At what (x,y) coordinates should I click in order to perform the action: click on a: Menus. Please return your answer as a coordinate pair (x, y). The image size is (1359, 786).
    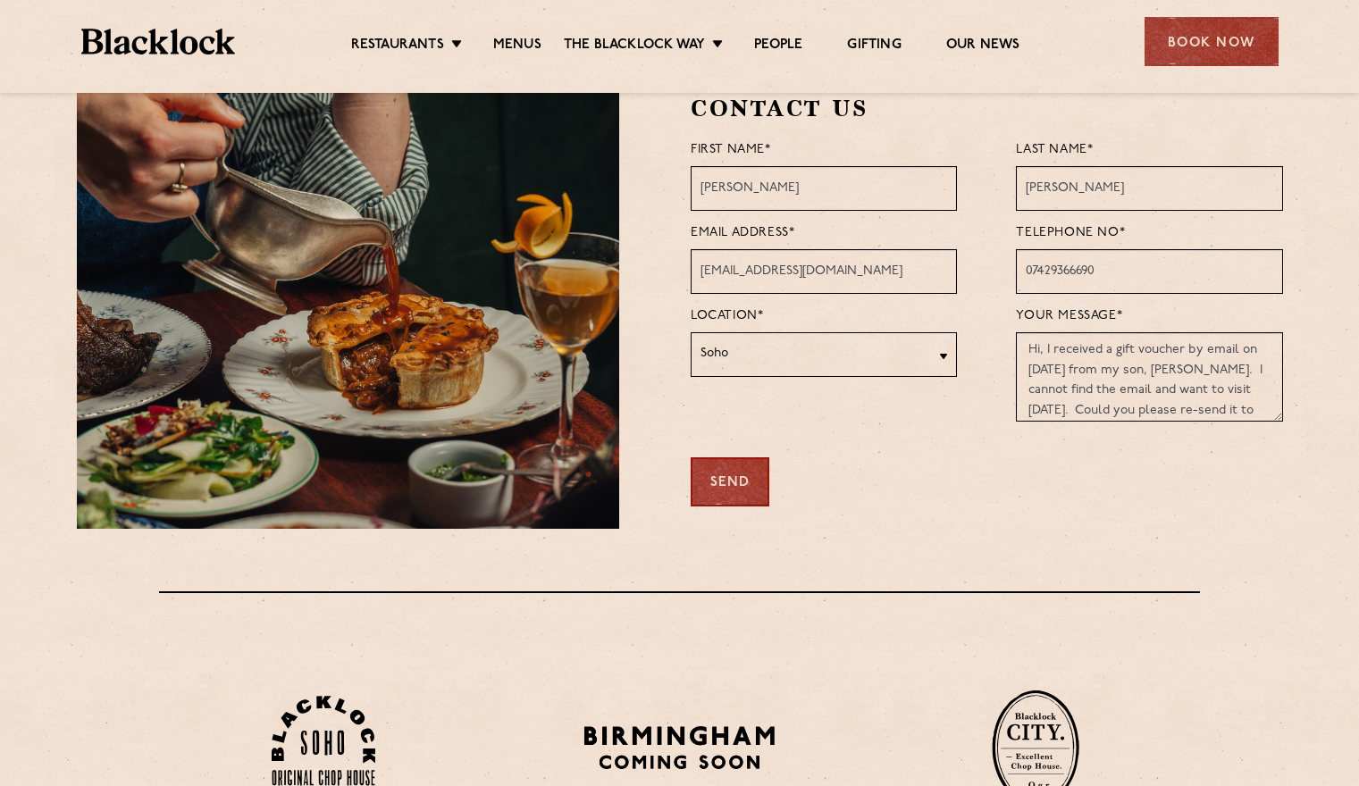
    Looking at the image, I should click on (517, 46).